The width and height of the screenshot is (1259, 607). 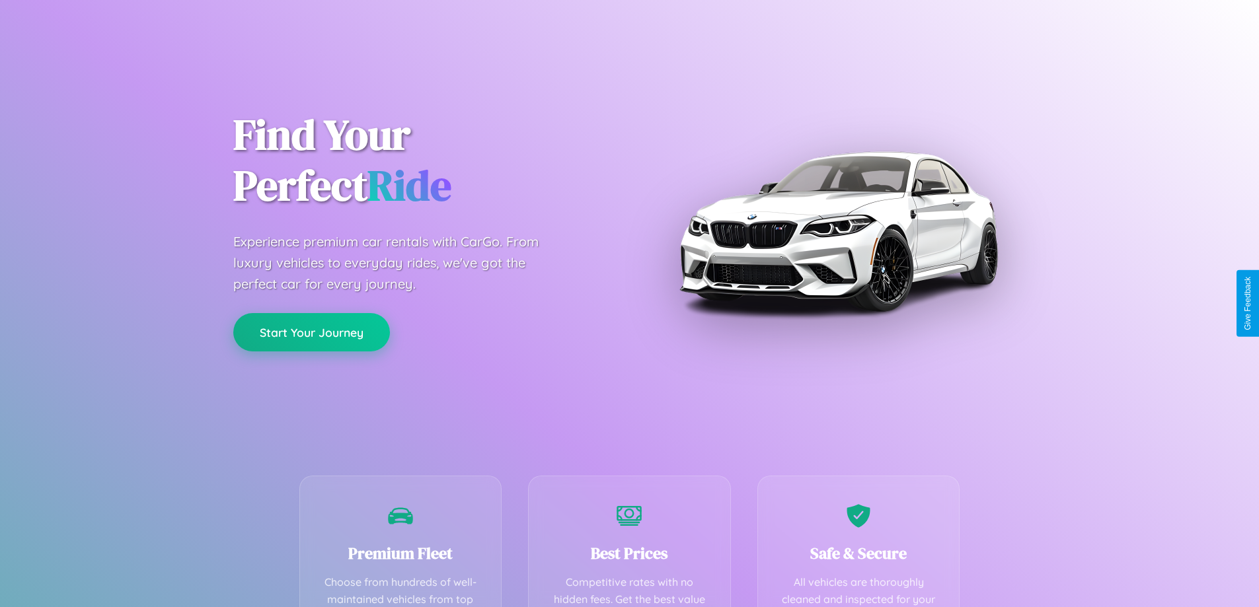 What do you see at coordinates (400, 553) in the screenshot?
I see `h3: Premium Fleet` at bounding box center [400, 553].